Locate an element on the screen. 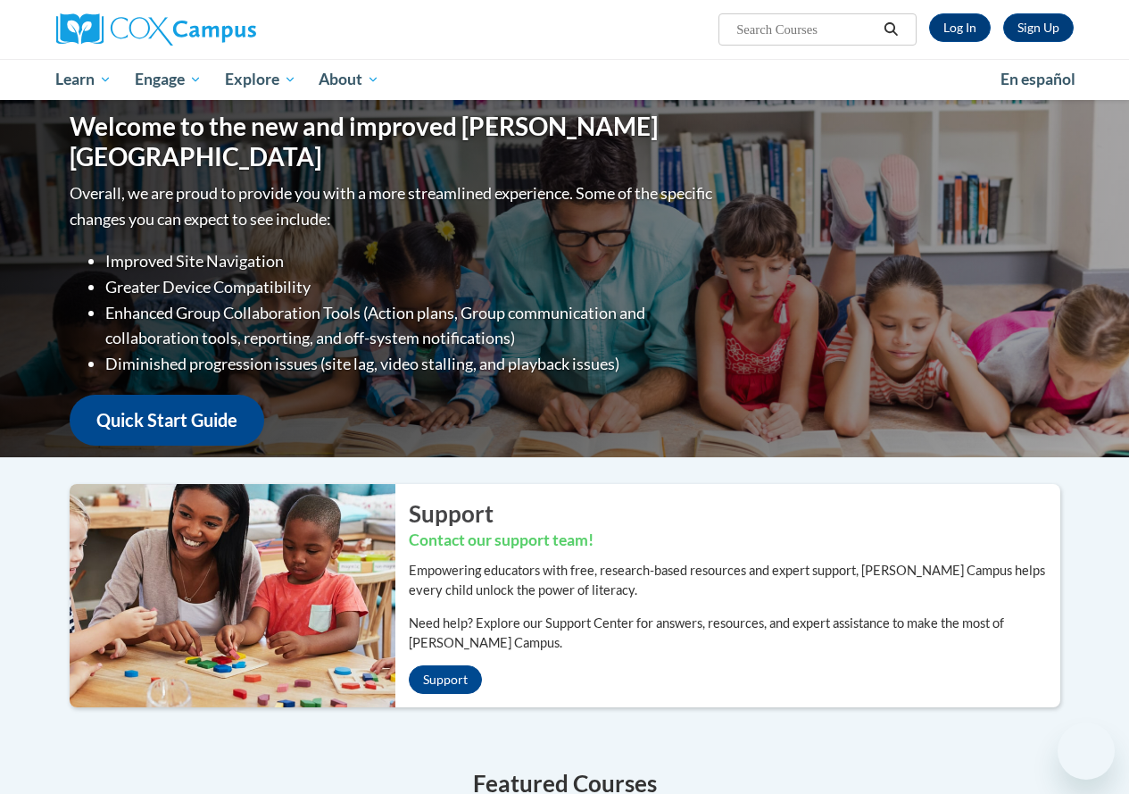 The height and width of the screenshot is (794, 1129). a: Explore is located at coordinates (261, 79).